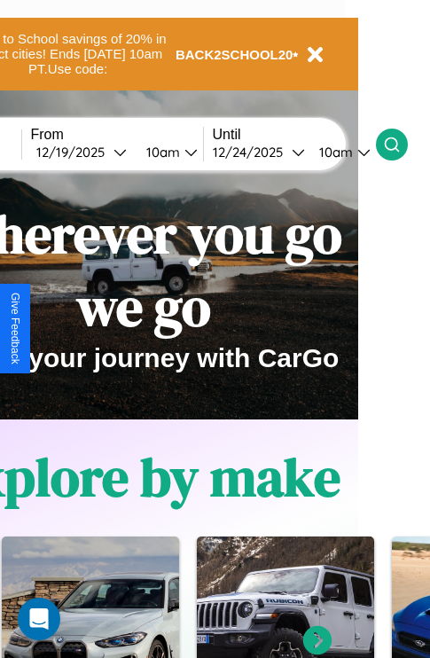 This screenshot has width=430, height=658. I want to click on label: Until, so click(294, 135).